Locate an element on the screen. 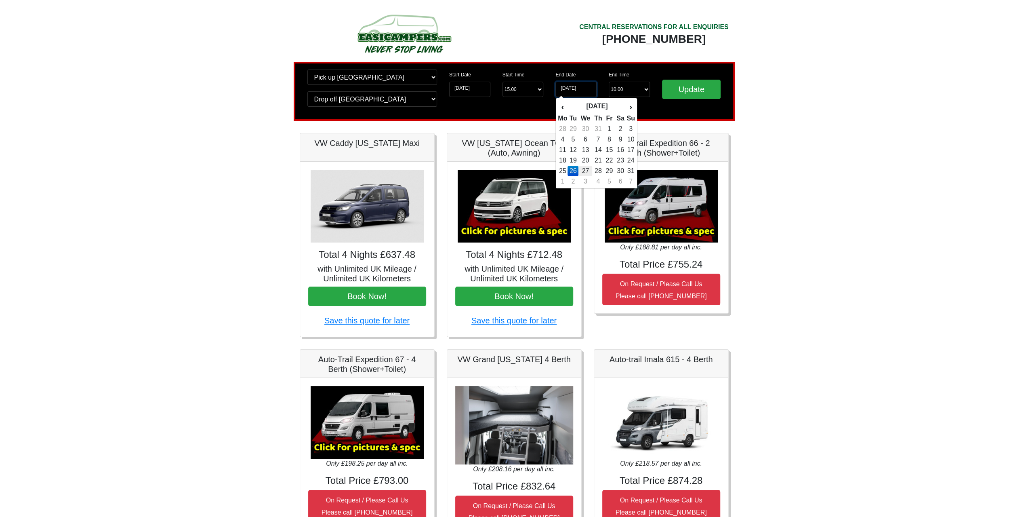 This screenshot has height=517, width=1028. td: 16 is located at coordinates (620, 150).